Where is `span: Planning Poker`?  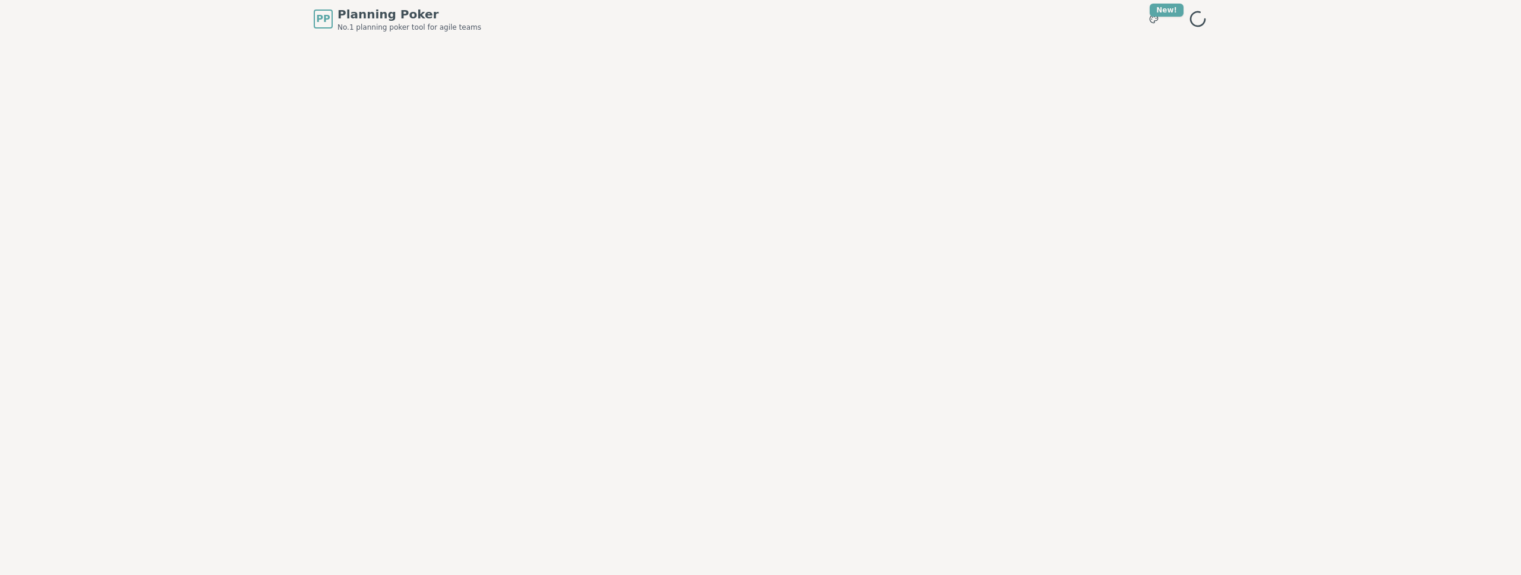 span: Planning Poker is located at coordinates (409, 14).